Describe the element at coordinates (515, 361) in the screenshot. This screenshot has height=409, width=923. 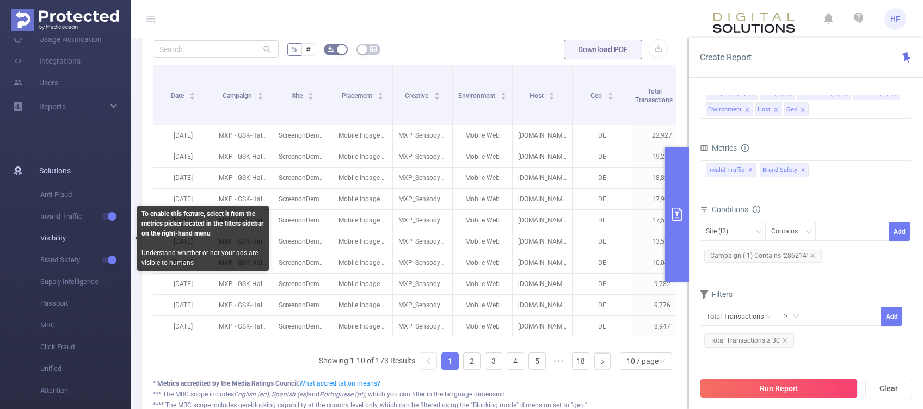
I see `li: 4` at that location.